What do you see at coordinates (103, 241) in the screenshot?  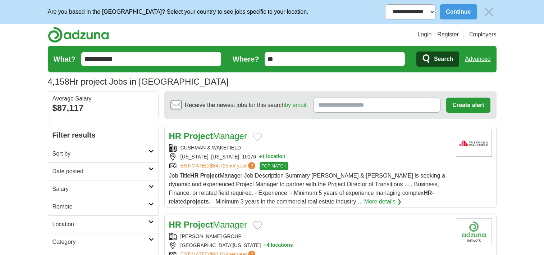 I see `a: Category` at bounding box center [103, 241].